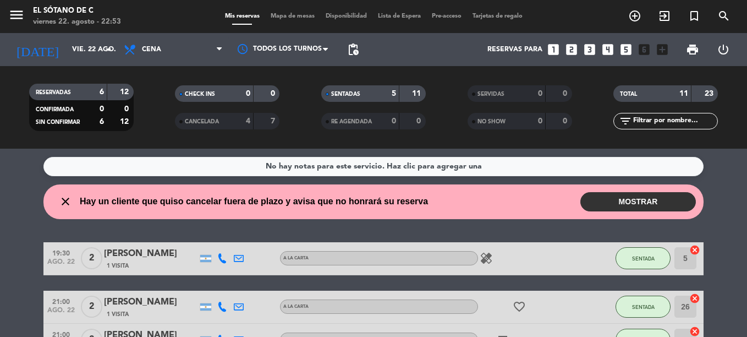 The height and width of the screenshot is (337, 747). Describe the element at coordinates (711, 94) in the screenshot. I see `strong: 23` at that location.